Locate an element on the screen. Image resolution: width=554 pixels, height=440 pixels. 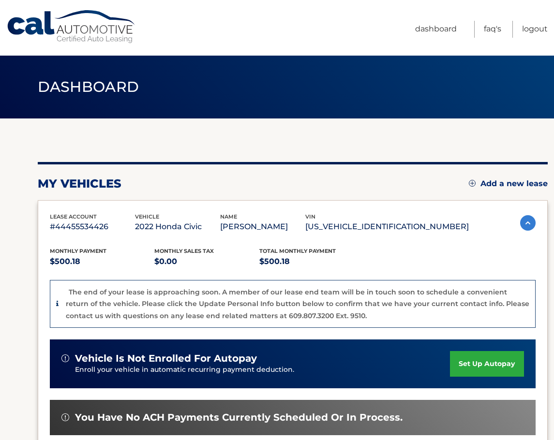
span: name is located at coordinates (228, 217).